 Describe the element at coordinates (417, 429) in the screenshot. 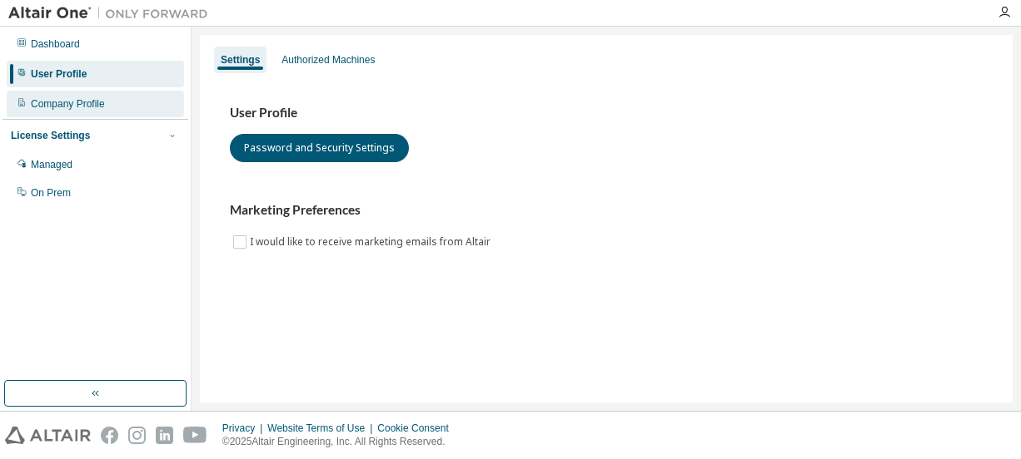

I see `div: Cookie Consent` at that location.